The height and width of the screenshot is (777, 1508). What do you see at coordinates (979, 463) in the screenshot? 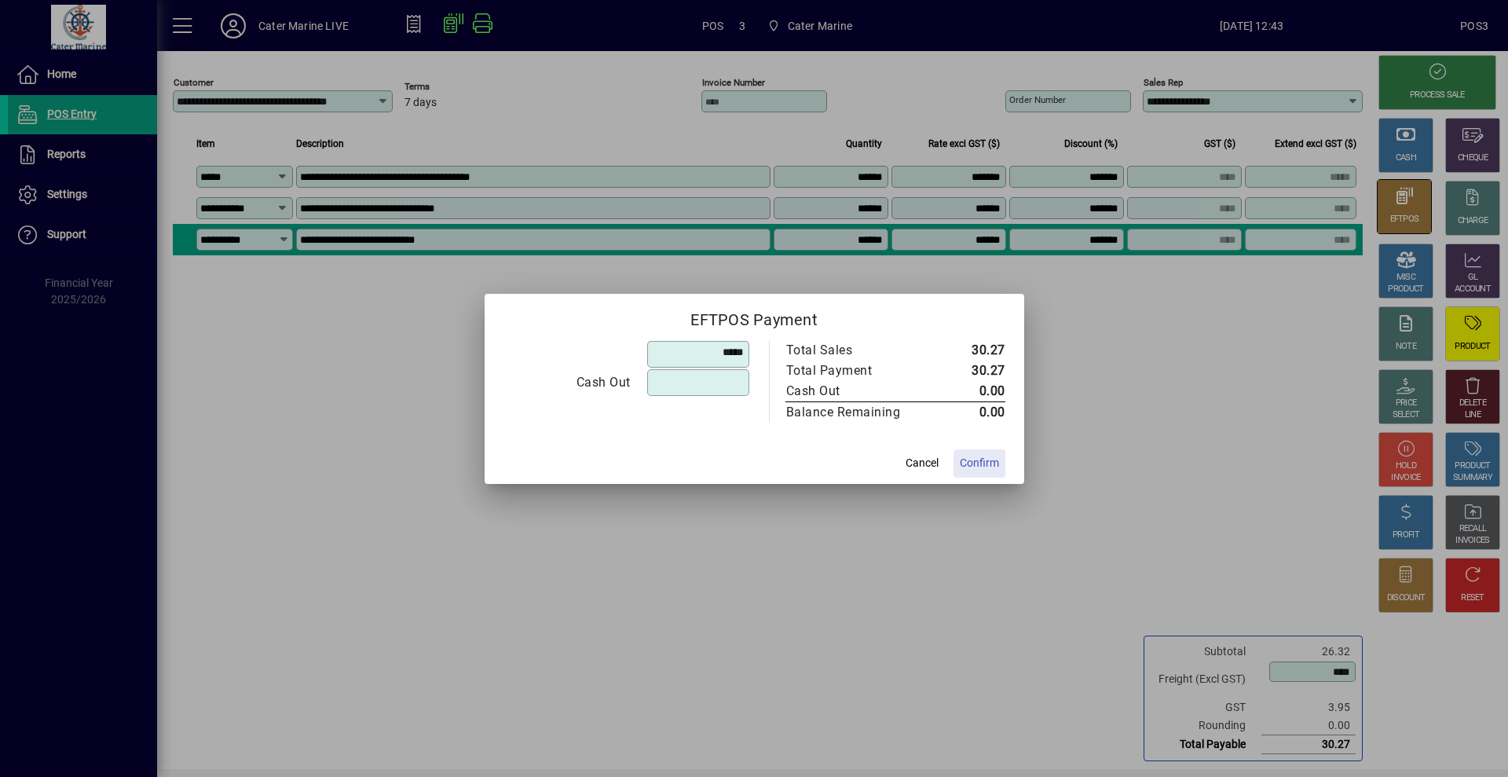
I see `span: Confirm` at bounding box center [979, 463].